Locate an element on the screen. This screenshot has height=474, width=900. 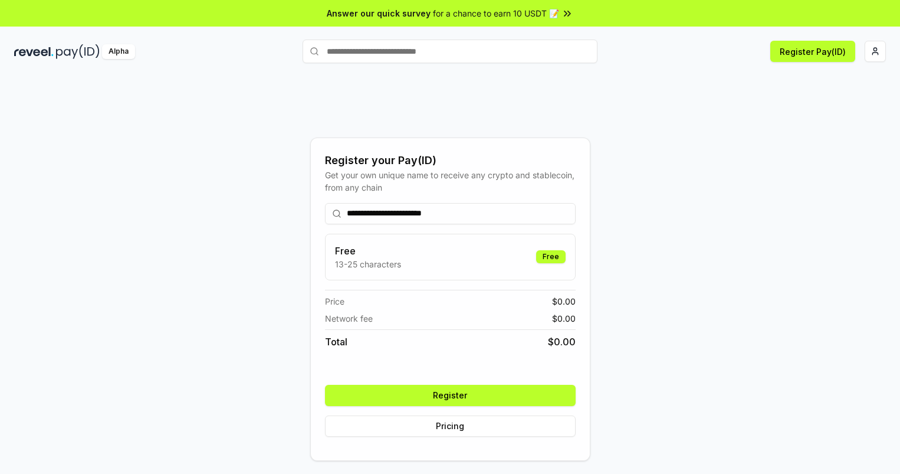
div: Alpha is located at coordinates (119, 51).